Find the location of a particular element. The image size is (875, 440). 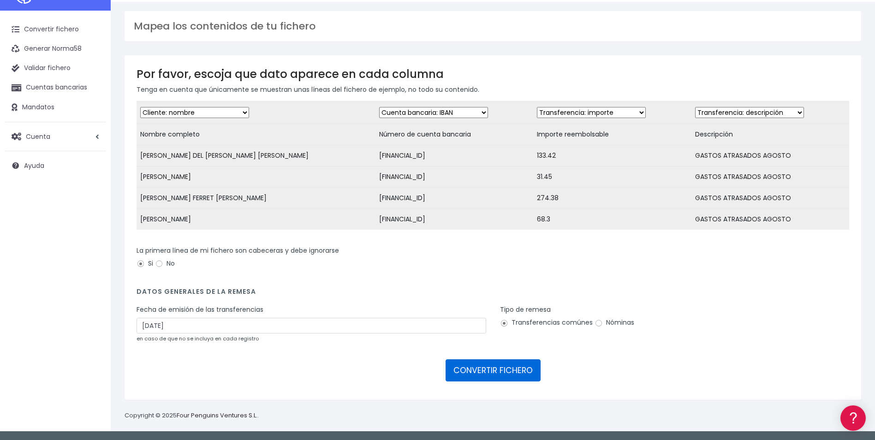

button: CONVERTIR FICHERO is located at coordinates (493, 371).